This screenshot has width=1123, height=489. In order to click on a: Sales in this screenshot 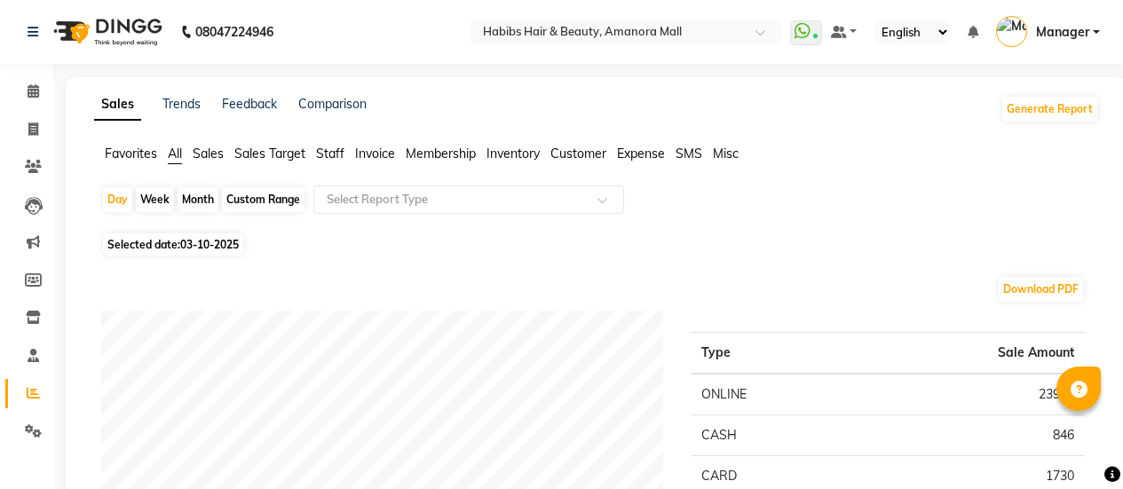, I will do `click(117, 105)`.